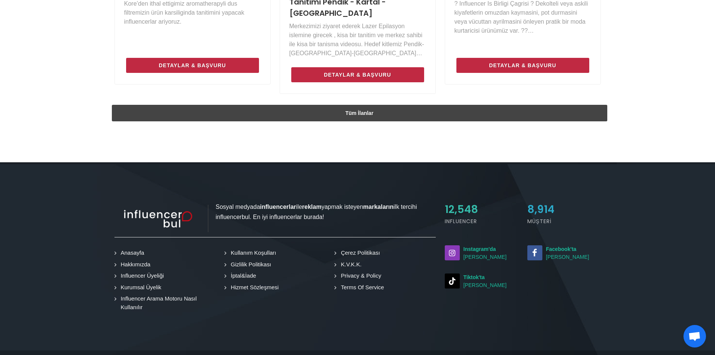 The image size is (715, 355). I want to click on p: Sosyal medyada ile yapmak isteyen ilk tercihi influencerbul. En iyi influencerlar burada!, so click(275, 212).